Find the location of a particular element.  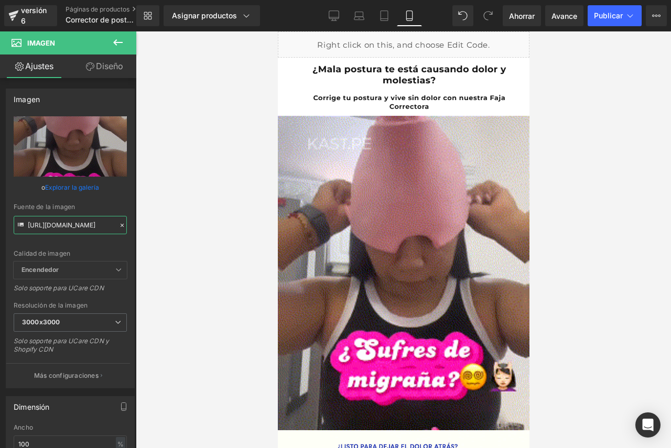

font: Explorar la galería is located at coordinates (72, 187).